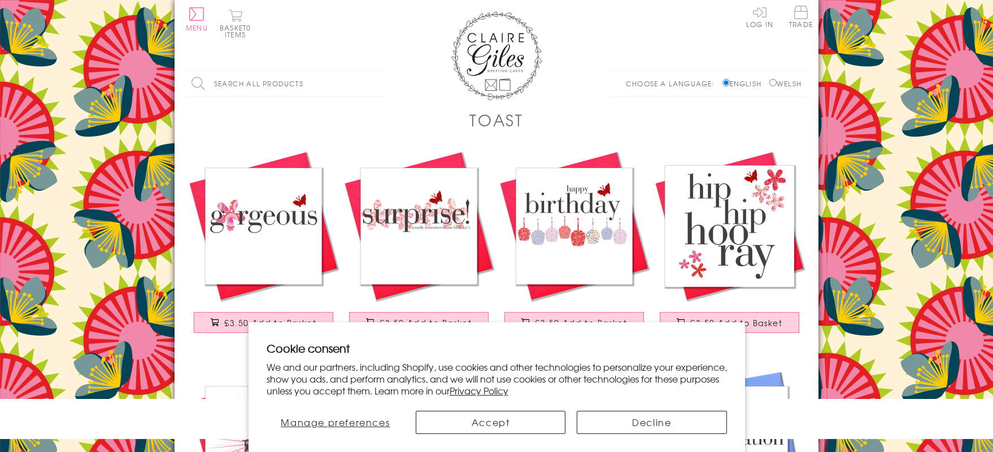  What do you see at coordinates (785, 84) in the screenshot?
I see `label: Welsh` at bounding box center [785, 84].